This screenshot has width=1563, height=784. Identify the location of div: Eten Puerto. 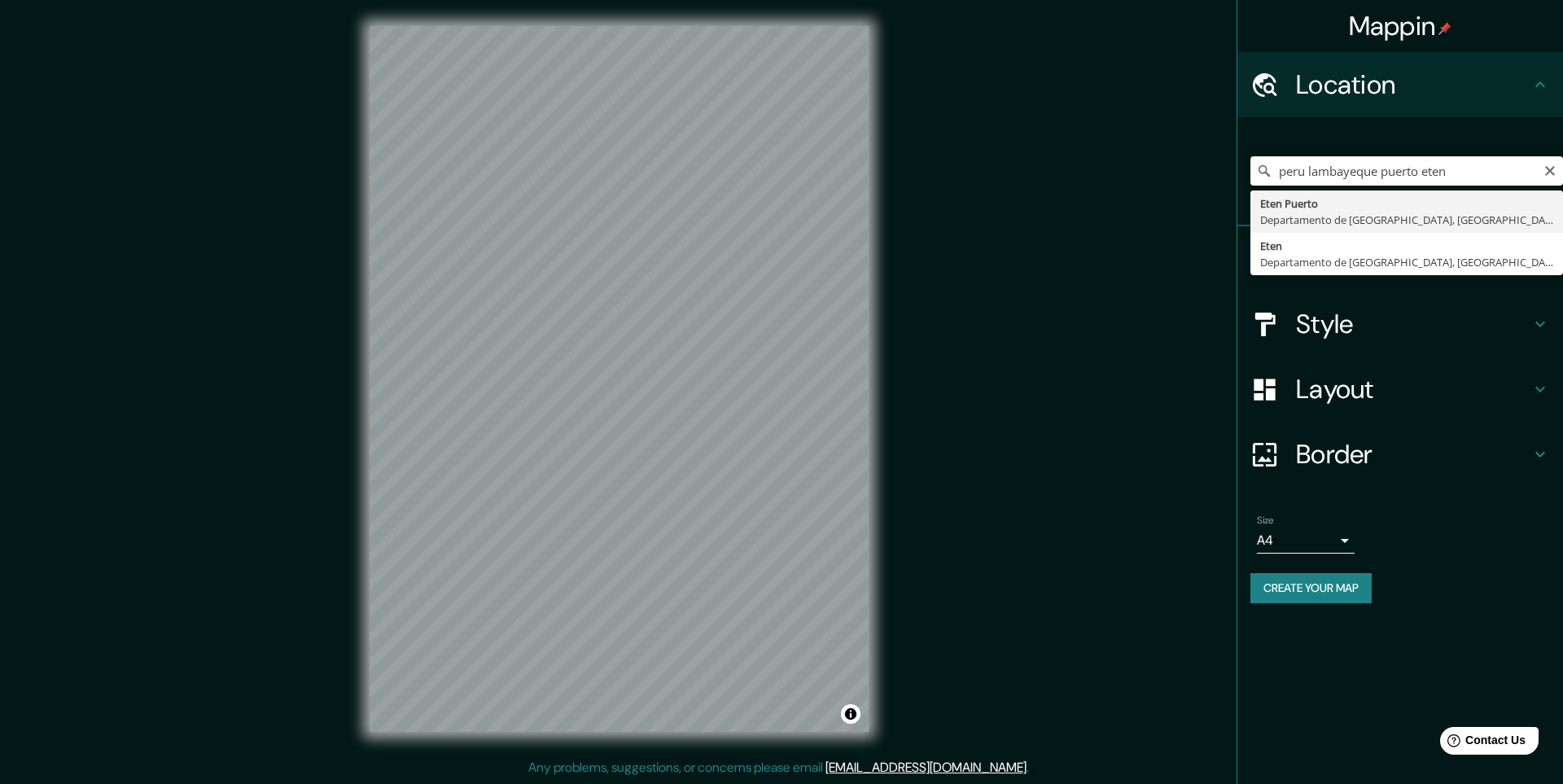
(1407, 204).